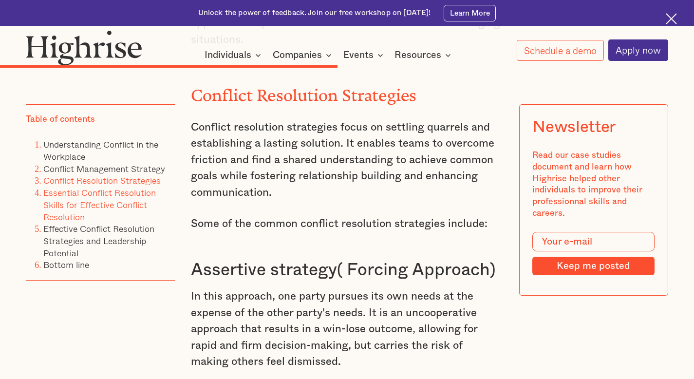  I want to click on div: Newsletter, so click(574, 127).